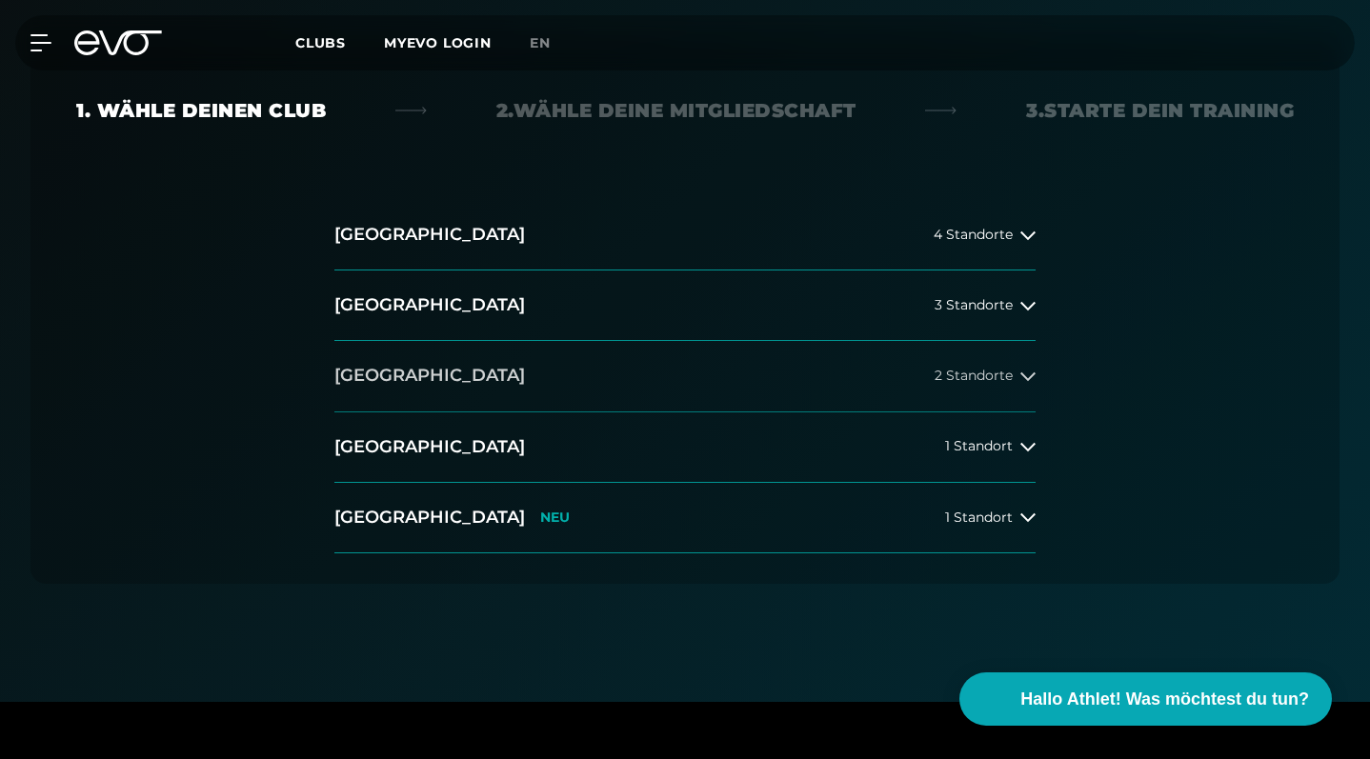 The width and height of the screenshot is (1370, 759). I want to click on span: 2 Standorte, so click(974, 375).